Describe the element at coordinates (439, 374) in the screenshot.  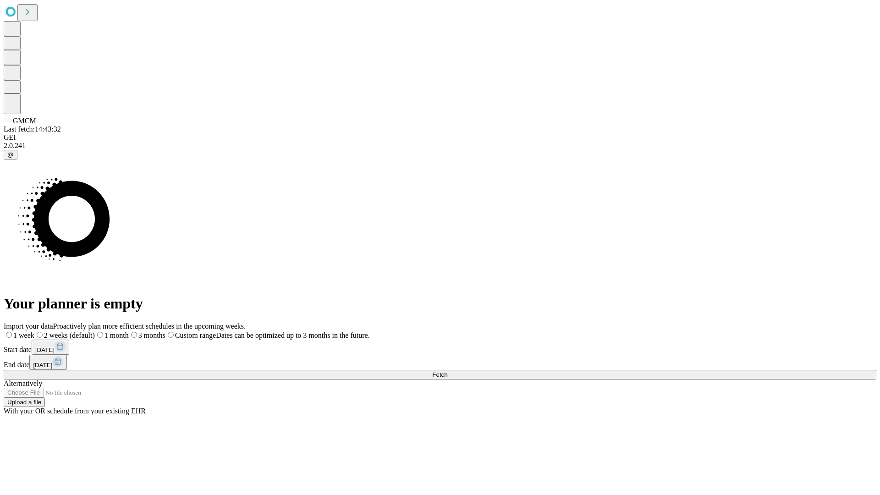
I see `span: Fetch` at that location.